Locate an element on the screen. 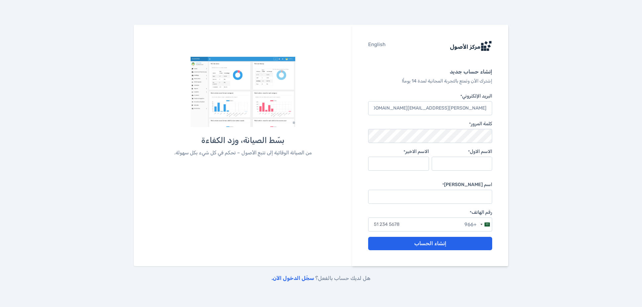 The height and width of the screenshot is (307, 642). p: من الصيانة الوقائية إلى تتبع الأصول – تحكم في كل شيء بكل سهولة. is located at coordinates (243, 153).